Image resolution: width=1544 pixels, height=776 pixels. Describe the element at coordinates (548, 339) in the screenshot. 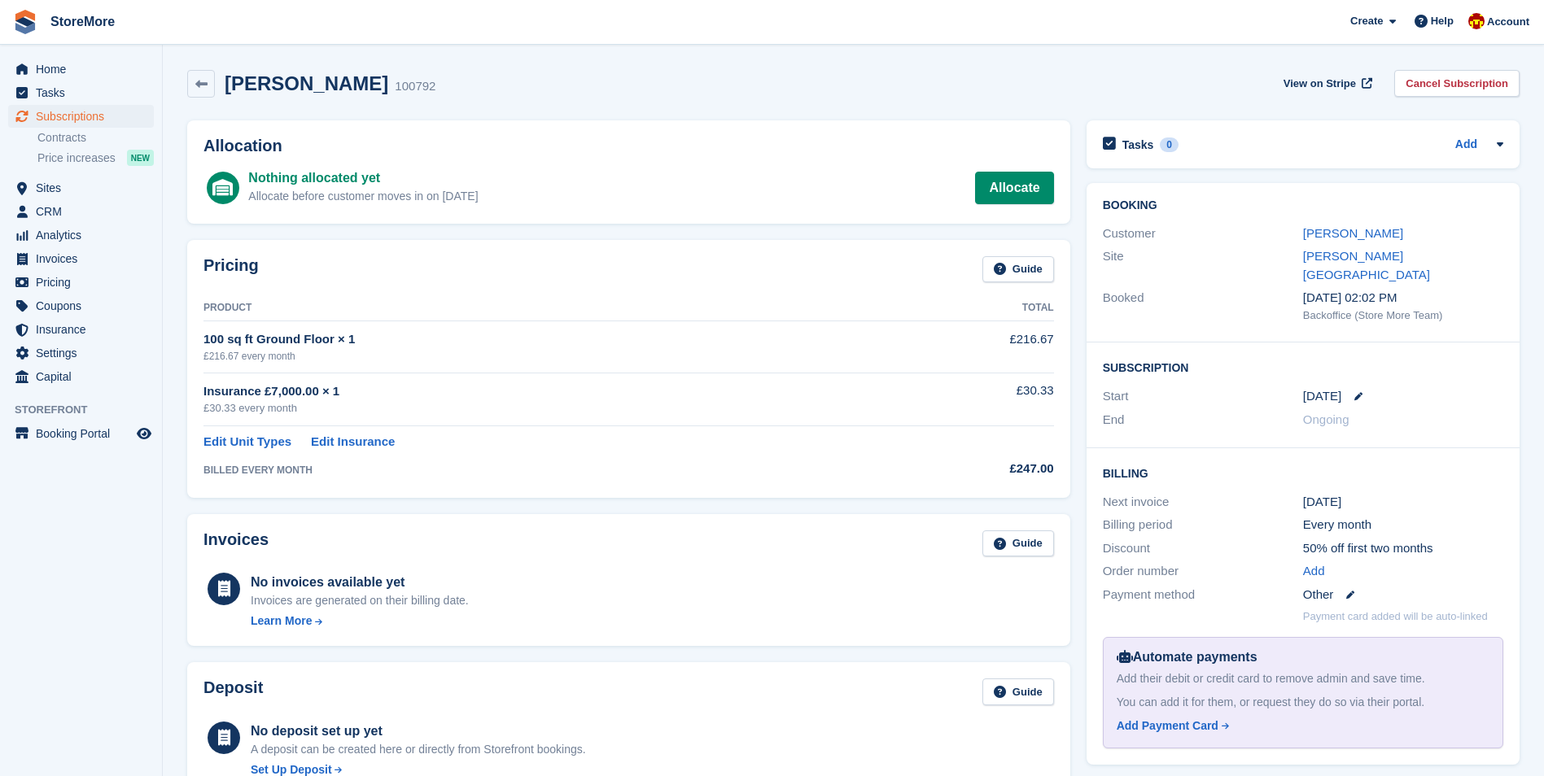

I see `div: 100 sq ft Ground Floor × 1` at that location.